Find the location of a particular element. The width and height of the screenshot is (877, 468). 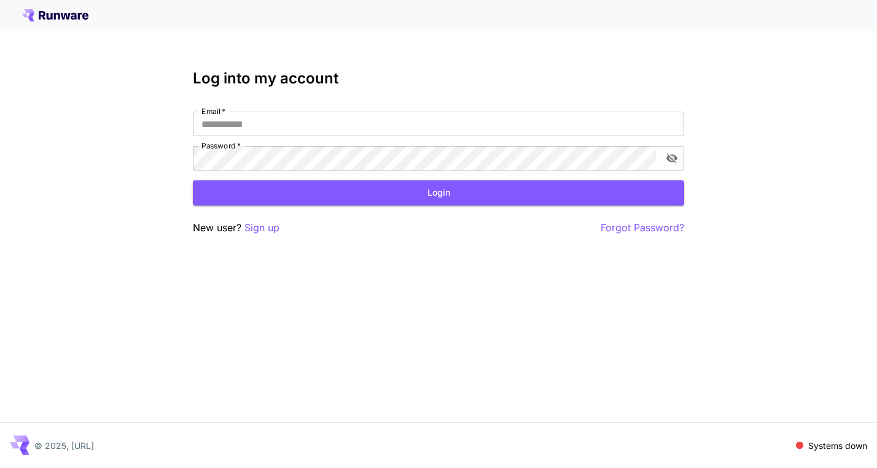

label: Email is located at coordinates (213, 111).